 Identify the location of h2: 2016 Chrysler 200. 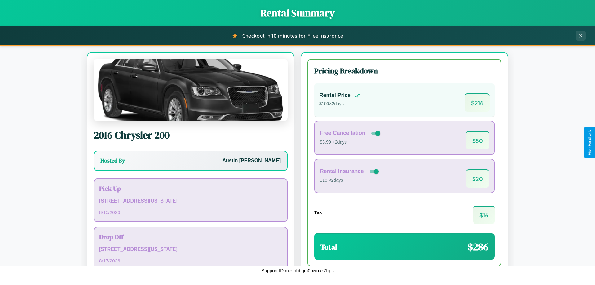
(190, 135).